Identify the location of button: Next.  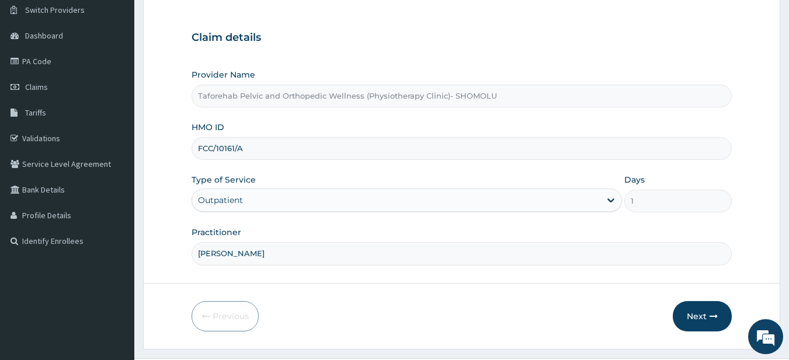
(702, 317).